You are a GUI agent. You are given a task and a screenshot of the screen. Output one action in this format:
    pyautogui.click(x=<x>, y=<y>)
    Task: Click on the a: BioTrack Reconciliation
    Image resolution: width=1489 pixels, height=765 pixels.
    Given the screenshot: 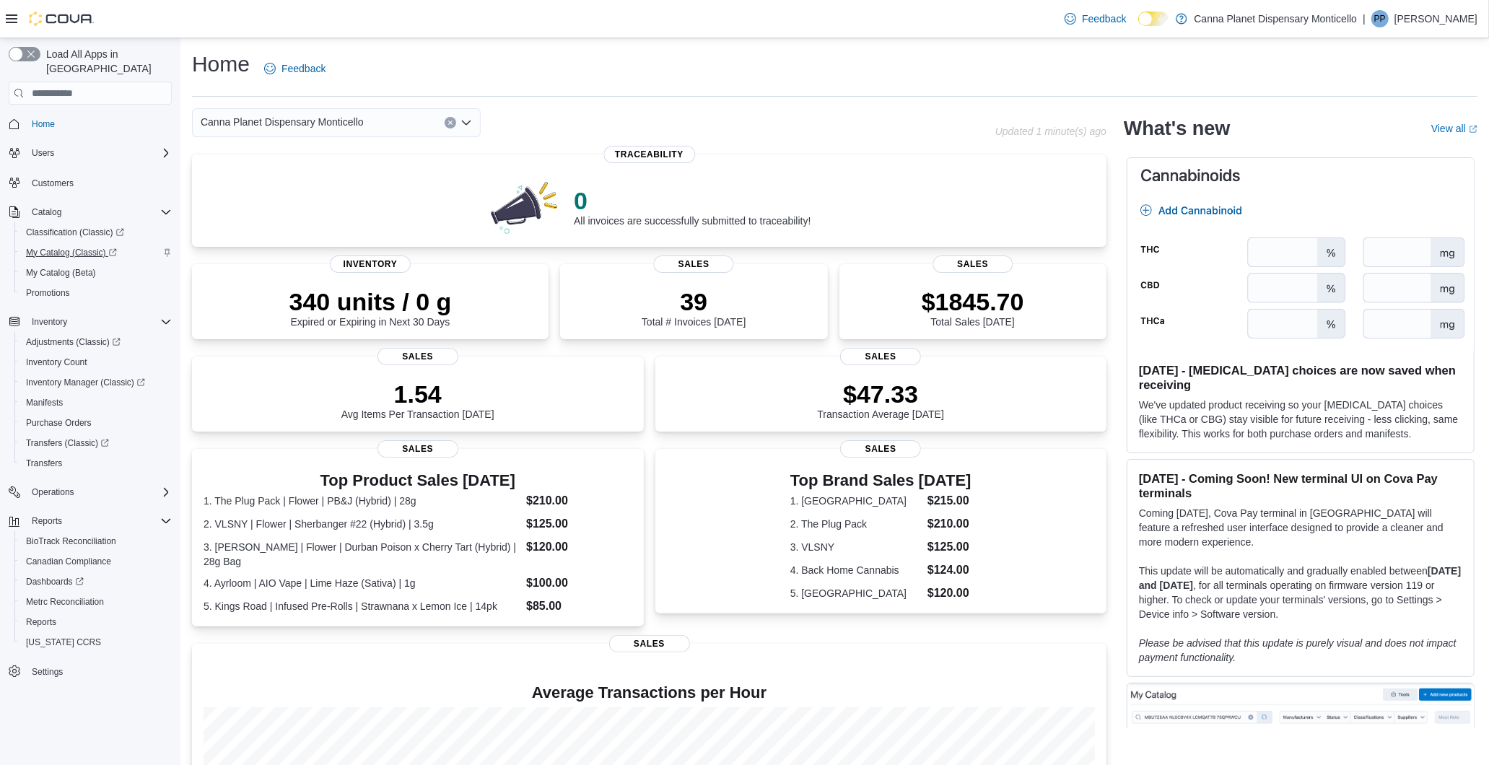 What is the action you would take?
    pyautogui.click(x=71, y=541)
    